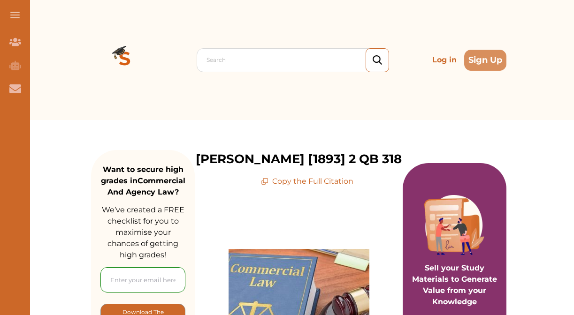 The image size is (574, 315). Describe the element at coordinates (454, 272) in the screenshot. I see `p: Sell your Study Materials to Generate Value from your Knowledge` at that location.